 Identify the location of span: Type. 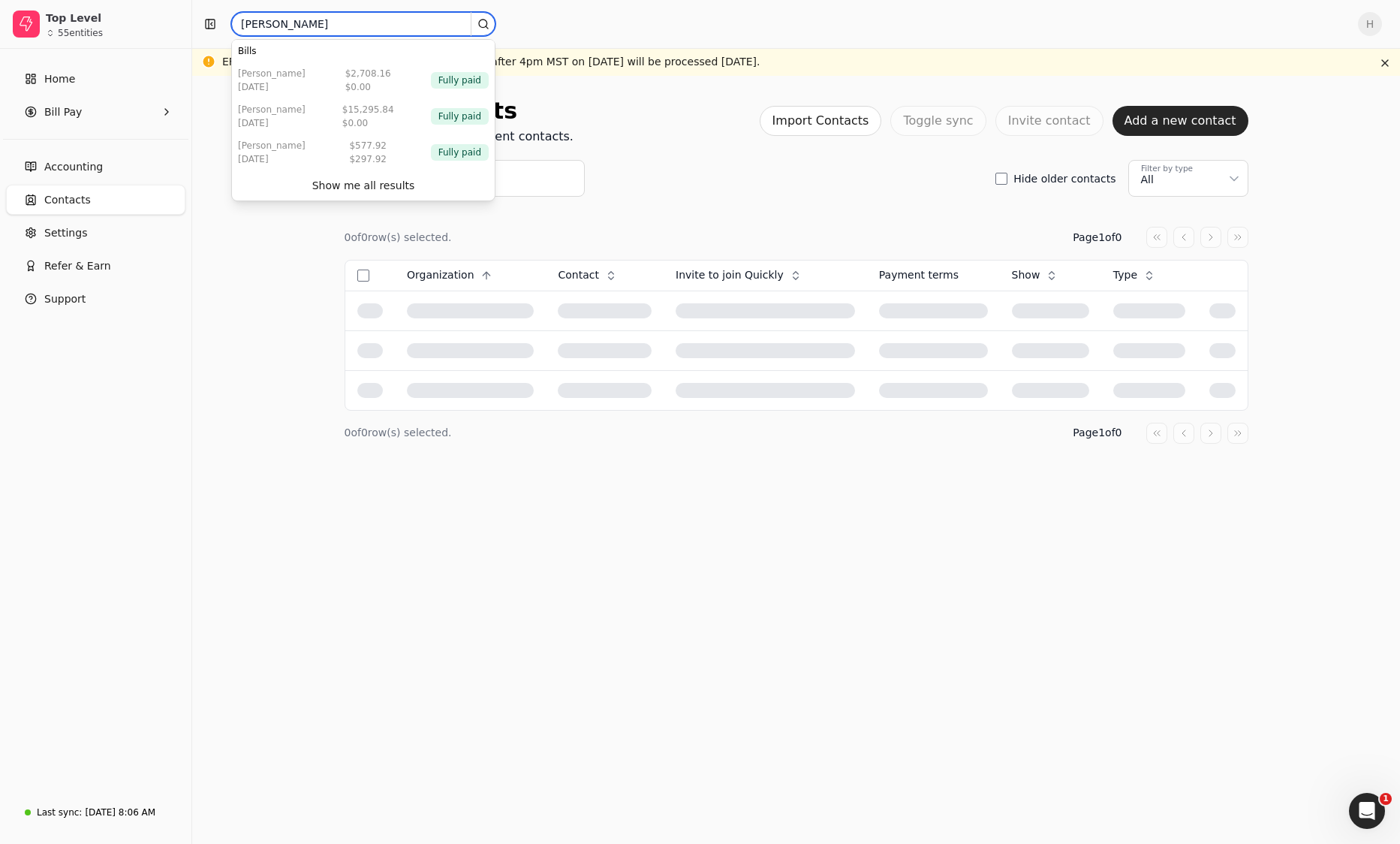
(1126, 275).